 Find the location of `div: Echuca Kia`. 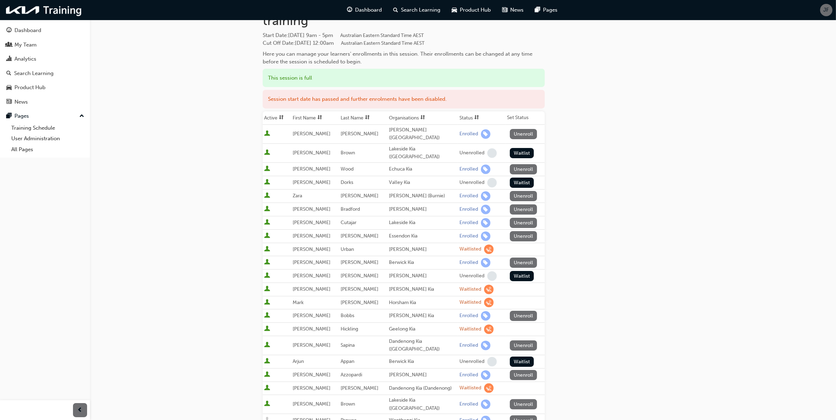

div: Echuca Kia is located at coordinates (423, 169).